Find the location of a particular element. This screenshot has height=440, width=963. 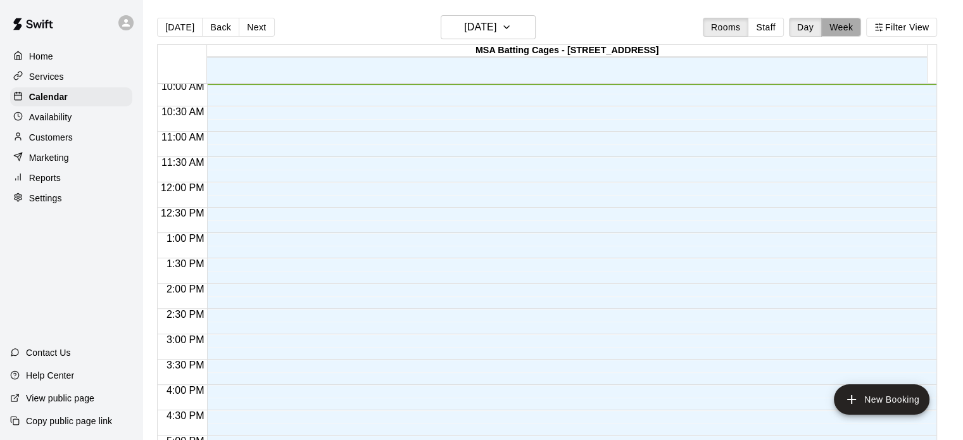

p: Settings is located at coordinates (46, 198).